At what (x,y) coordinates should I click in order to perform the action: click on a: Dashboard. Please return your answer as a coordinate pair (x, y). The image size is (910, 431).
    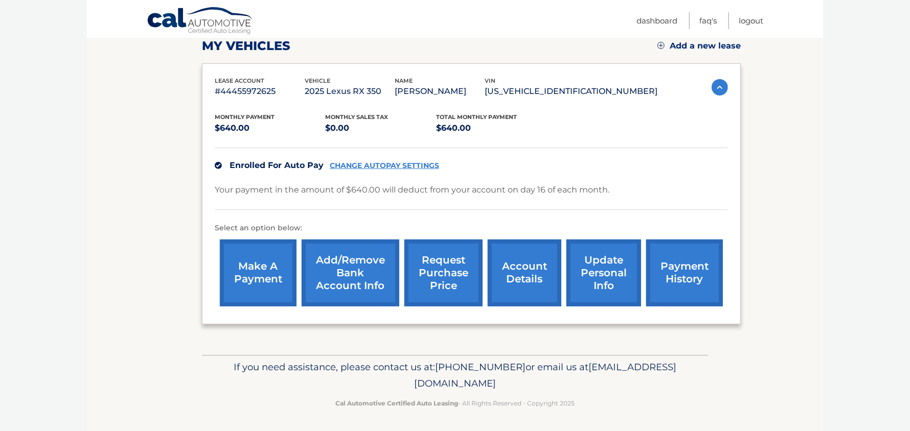
    Looking at the image, I should click on (657, 20).